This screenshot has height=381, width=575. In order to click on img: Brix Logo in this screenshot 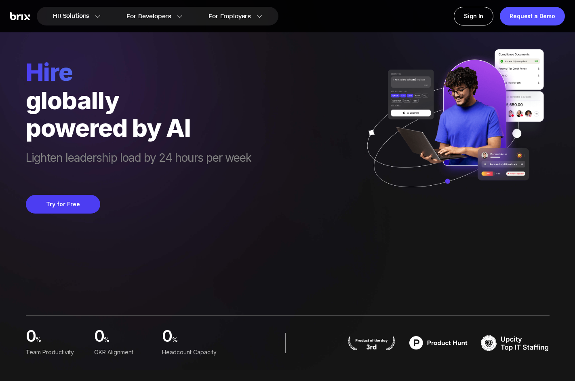, I will do `click(20, 16)`.